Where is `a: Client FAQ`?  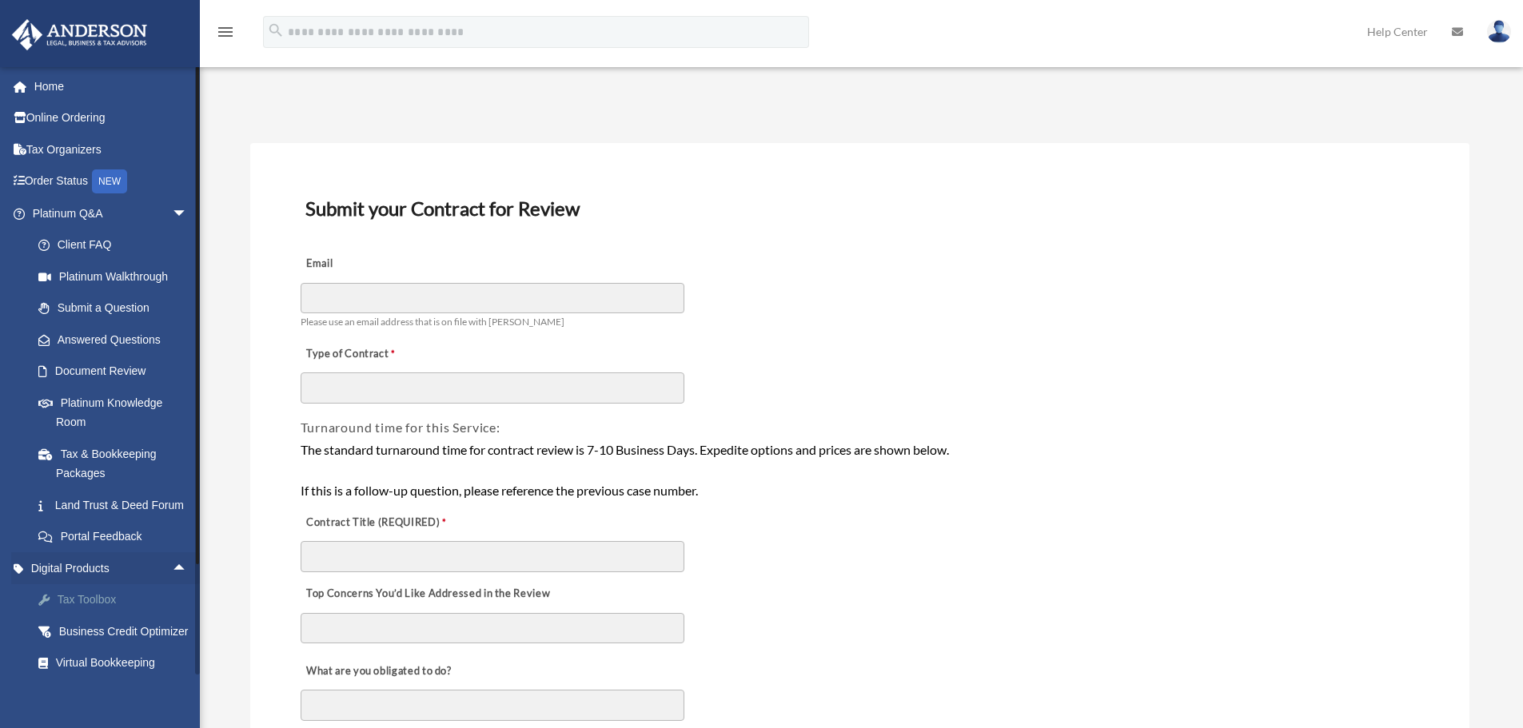 a: Client FAQ is located at coordinates (117, 245).